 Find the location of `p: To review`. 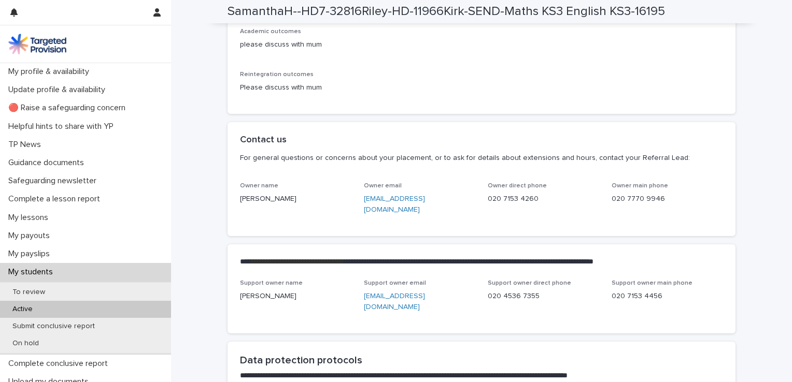

p: To review is located at coordinates (29, 292).